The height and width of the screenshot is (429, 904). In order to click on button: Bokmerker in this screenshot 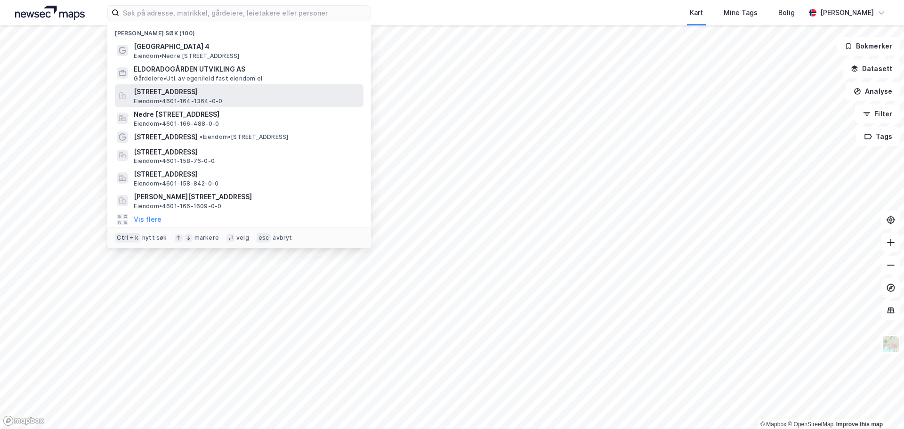, I will do `click(868, 46)`.